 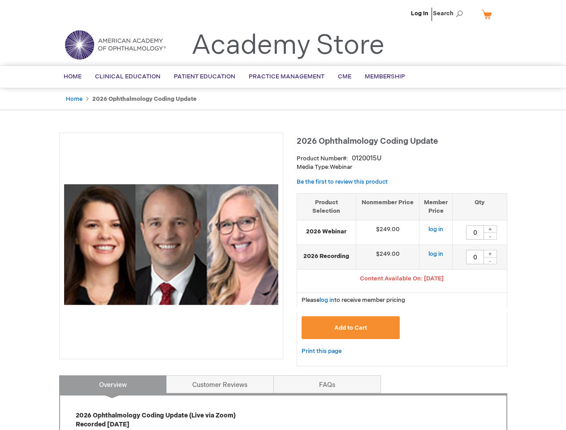 I want to click on a: Academy Store, so click(x=288, y=46).